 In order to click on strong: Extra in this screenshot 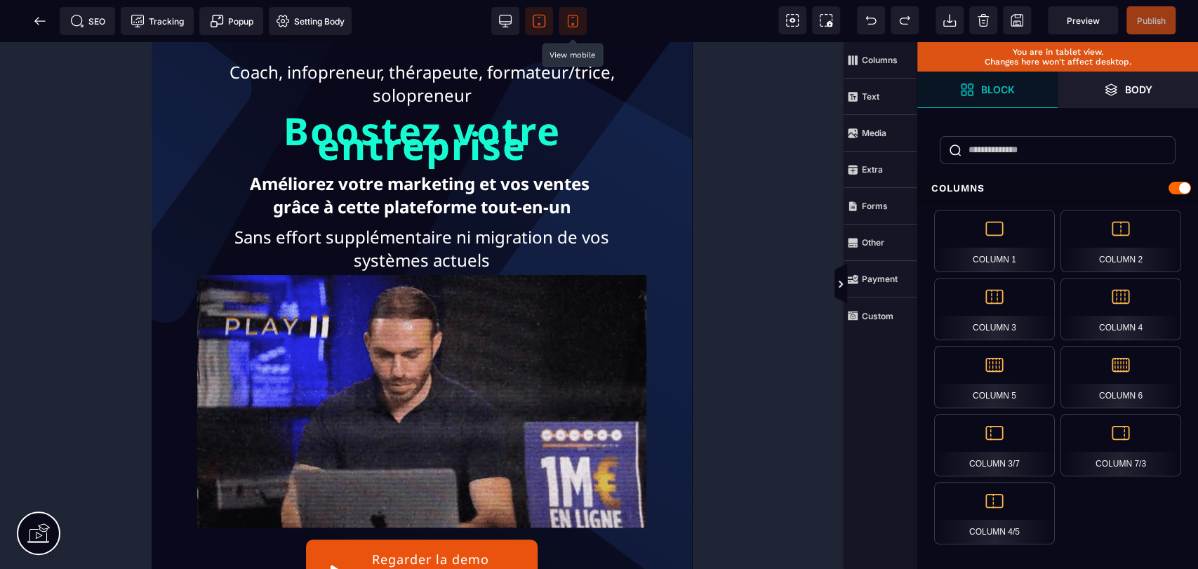, I will do `click(872, 169)`.